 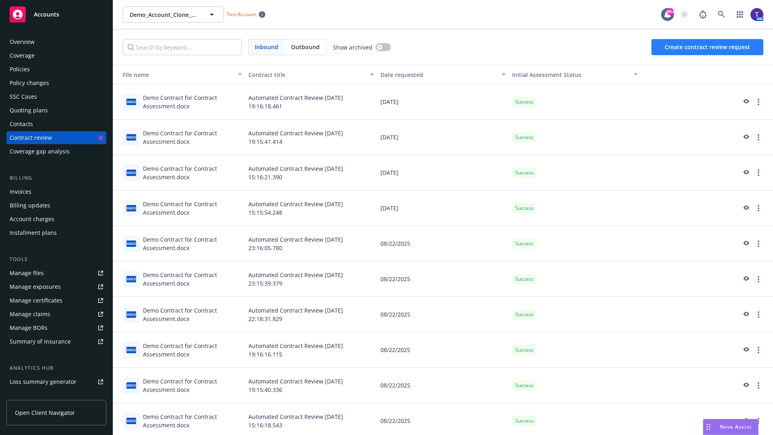 I want to click on a: Manage BORs, so click(x=56, y=328).